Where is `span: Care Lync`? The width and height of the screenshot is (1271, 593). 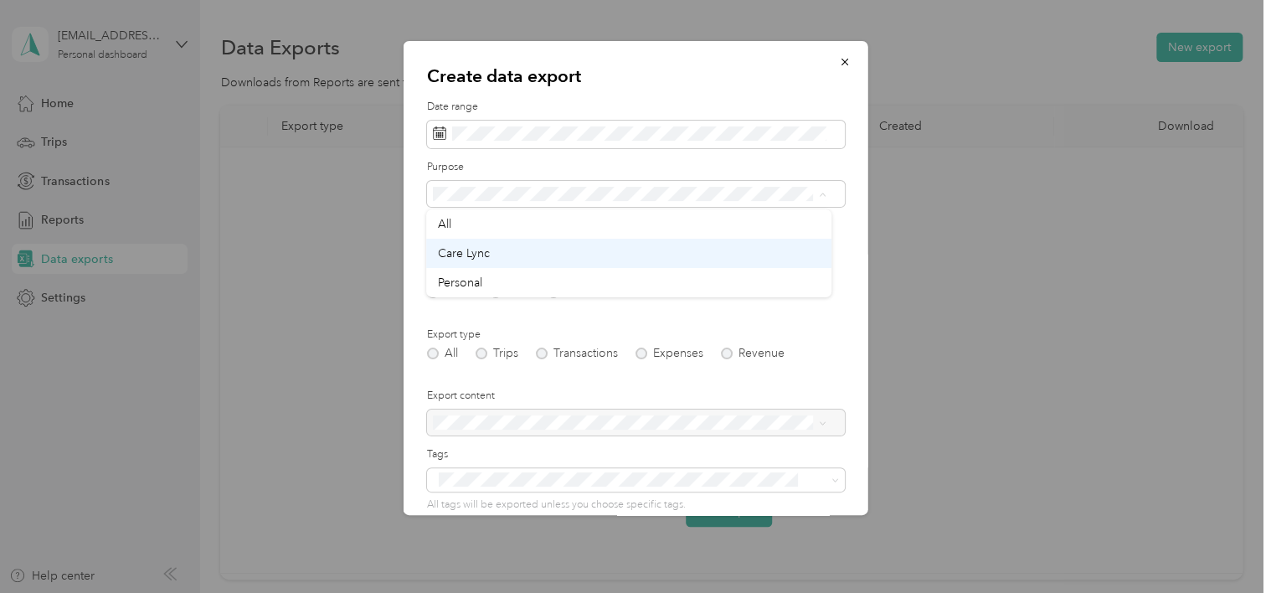 span: Care Lync is located at coordinates (464, 253).